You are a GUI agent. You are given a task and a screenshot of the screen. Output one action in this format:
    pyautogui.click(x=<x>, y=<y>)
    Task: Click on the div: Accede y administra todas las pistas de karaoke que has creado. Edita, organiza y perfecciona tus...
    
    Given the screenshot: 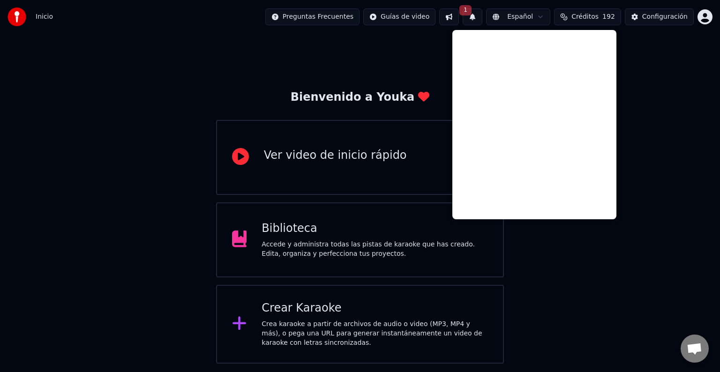 What is the action you would take?
    pyautogui.click(x=375, y=250)
    